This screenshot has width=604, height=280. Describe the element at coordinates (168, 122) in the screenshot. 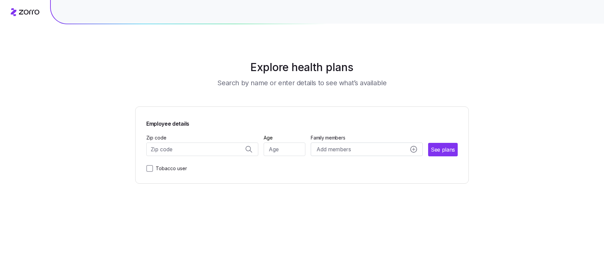

I see `span: Employee details` at that location.